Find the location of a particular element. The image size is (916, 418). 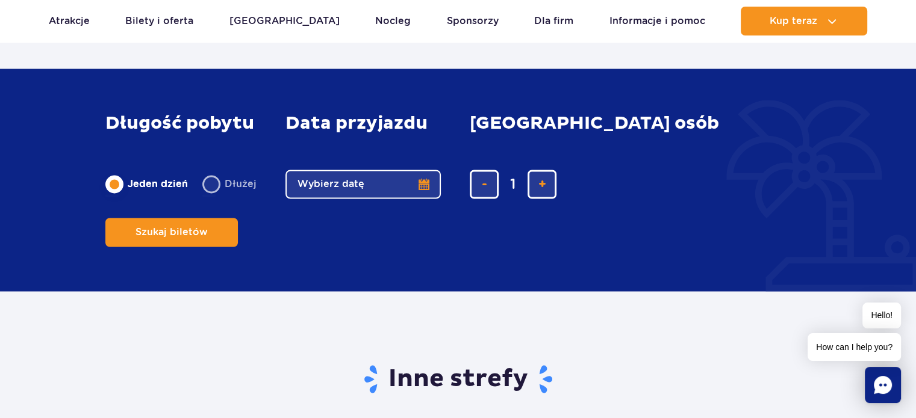

h3: Inne strefy is located at coordinates (457, 379).